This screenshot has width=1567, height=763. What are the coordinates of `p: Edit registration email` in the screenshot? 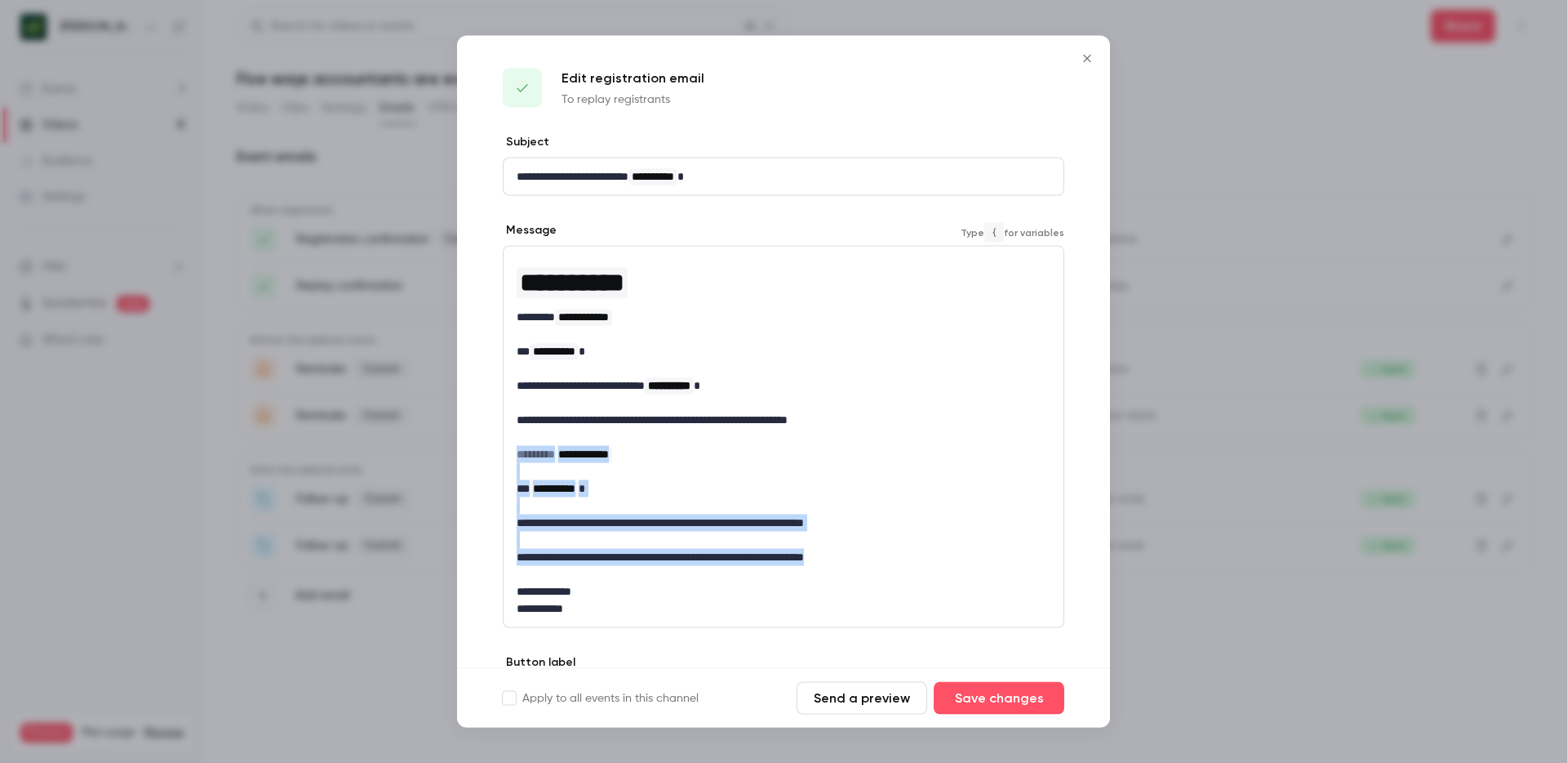 It's located at (633, 78).